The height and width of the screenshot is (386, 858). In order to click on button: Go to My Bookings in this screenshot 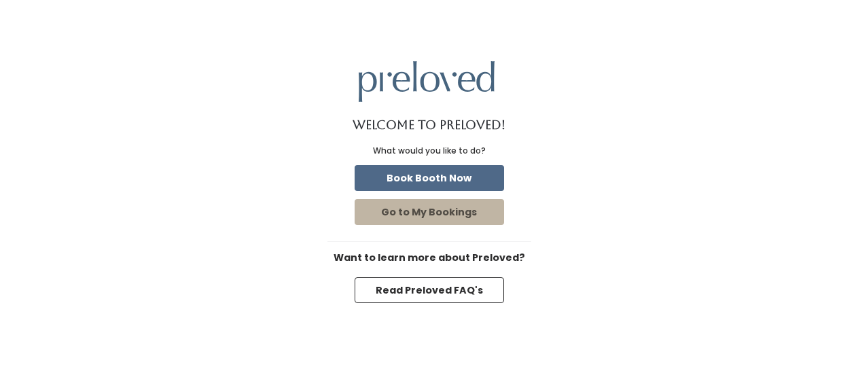, I will do `click(429, 212)`.